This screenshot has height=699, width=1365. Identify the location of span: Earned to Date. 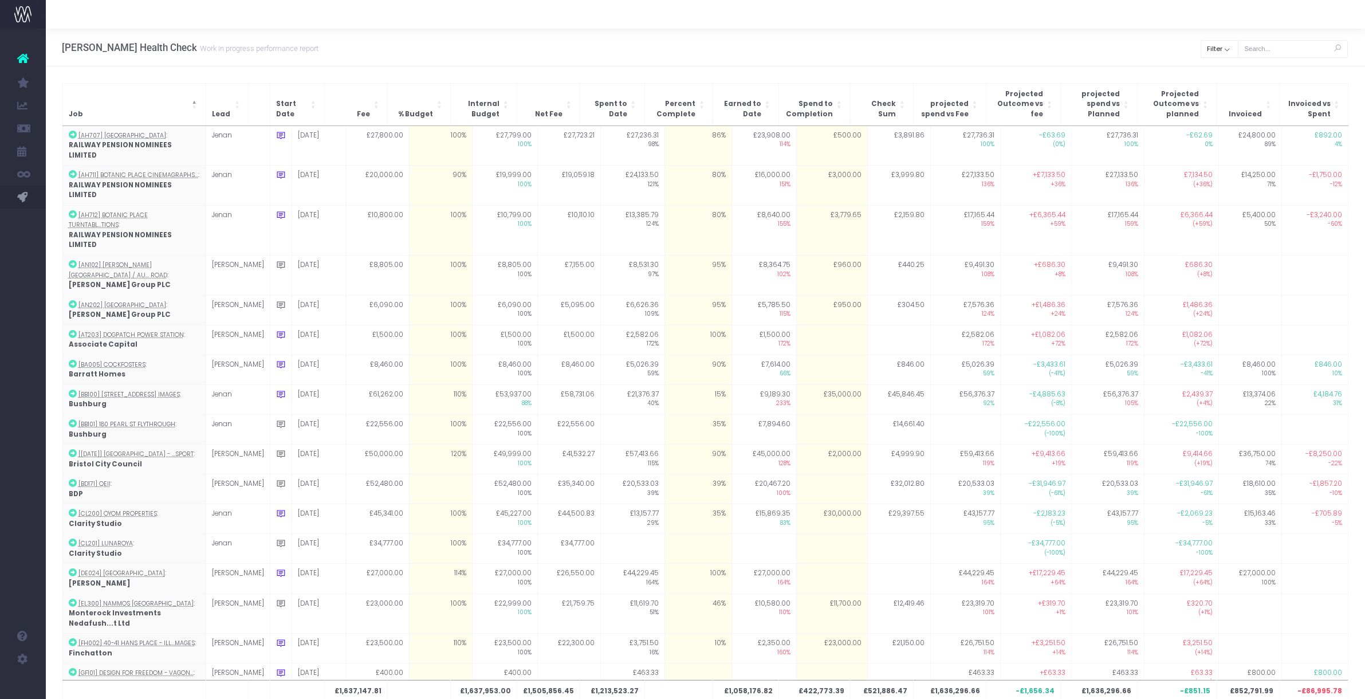
(740, 109).